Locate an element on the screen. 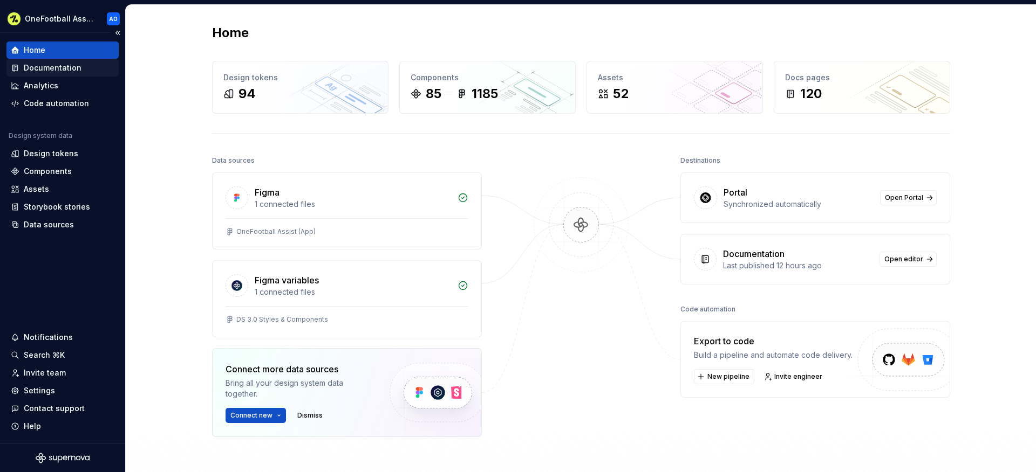 The width and height of the screenshot is (1036, 472). div: AO is located at coordinates (113, 19).